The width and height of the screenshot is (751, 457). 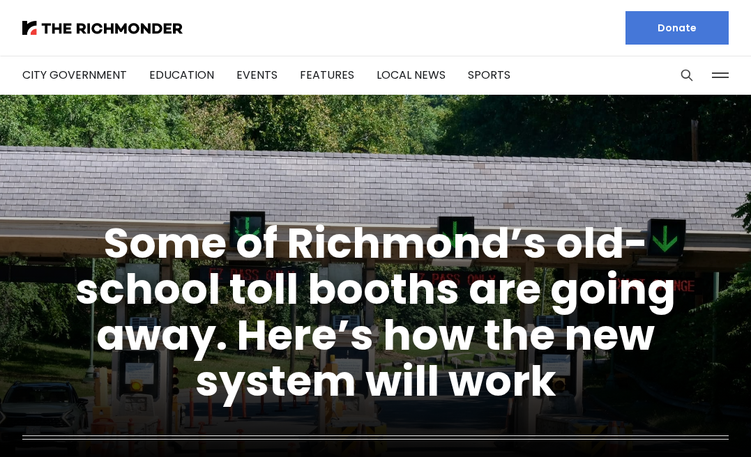 What do you see at coordinates (327, 75) in the screenshot?
I see `a: Features` at bounding box center [327, 75].